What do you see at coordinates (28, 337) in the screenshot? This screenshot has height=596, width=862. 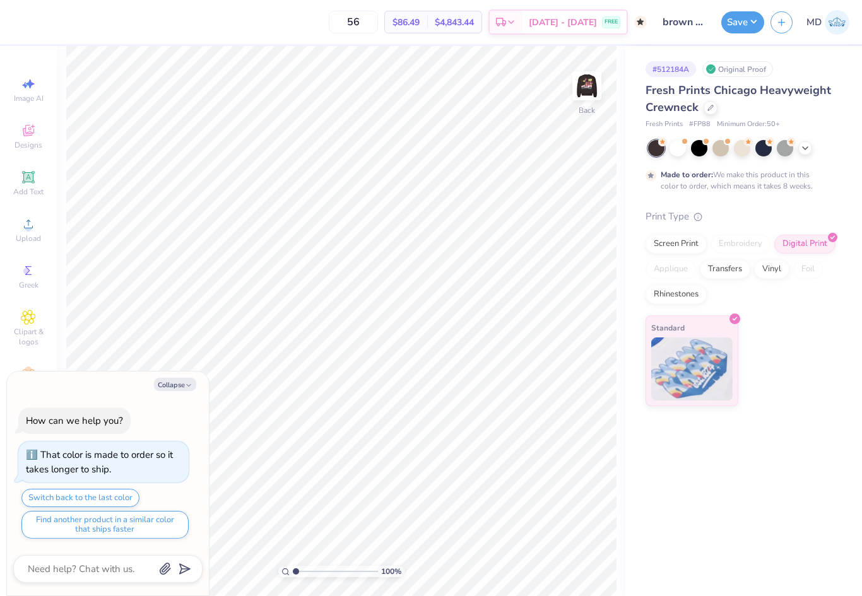 I see `span: Clipart & logos` at bounding box center [28, 337].